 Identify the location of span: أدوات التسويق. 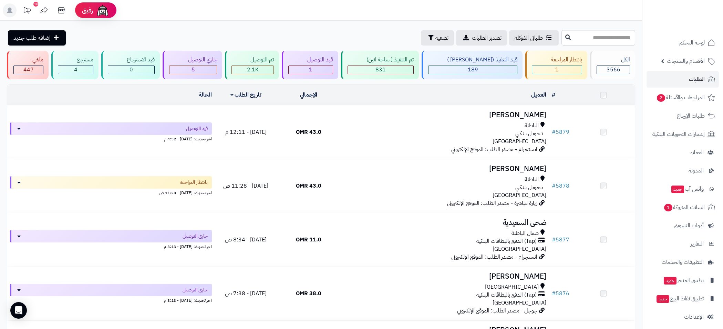
(689, 225).